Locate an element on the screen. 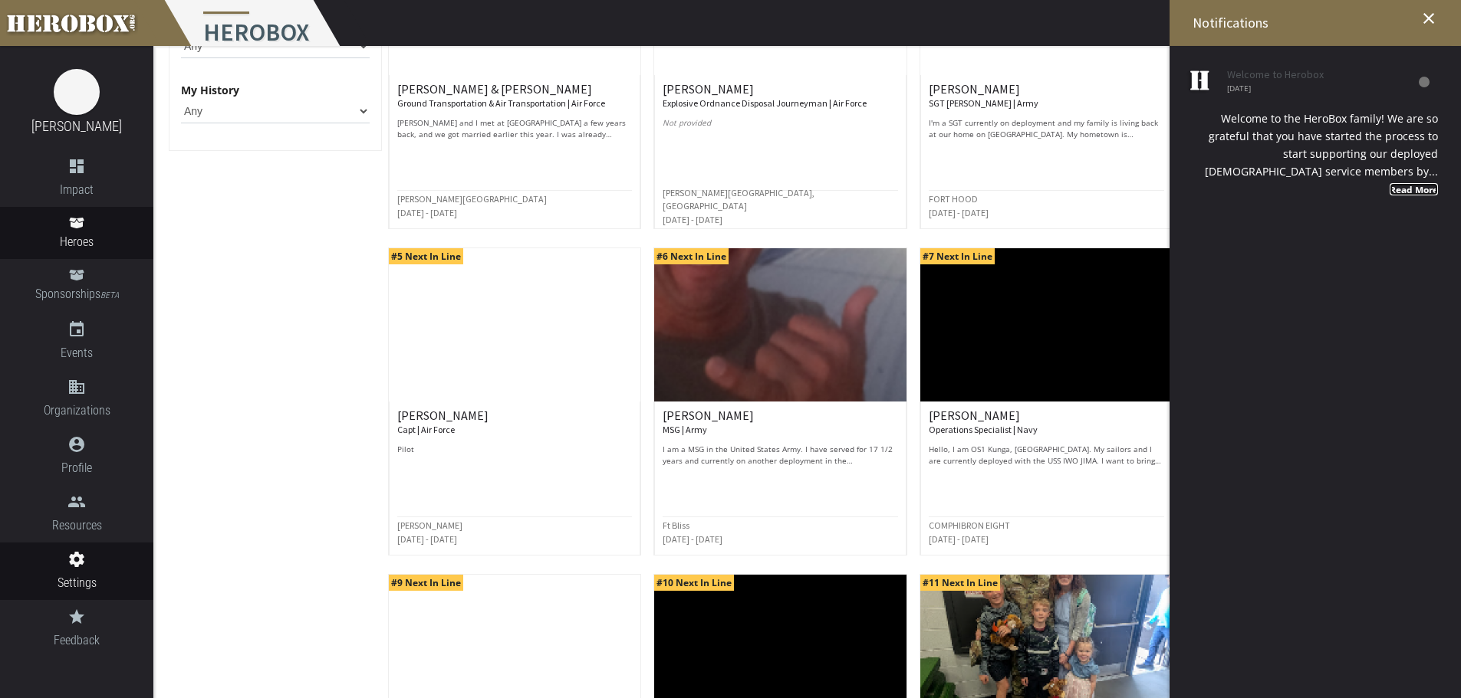 This screenshot has height=698, width=1461. span: #5 Next In Line is located at coordinates (426, 256).